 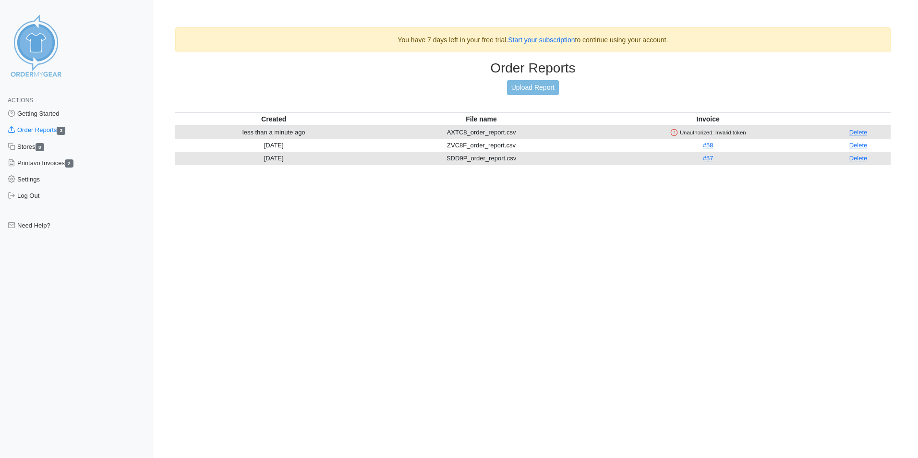 What do you see at coordinates (533, 68) in the screenshot?
I see `h3: Order Reports` at bounding box center [533, 68].